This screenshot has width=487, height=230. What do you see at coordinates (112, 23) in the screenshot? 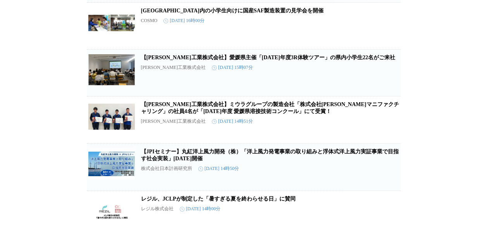
I see `img: 堺市内の小学生向けに国産SAF製造装置の見学会を開催` at bounding box center [112, 23].